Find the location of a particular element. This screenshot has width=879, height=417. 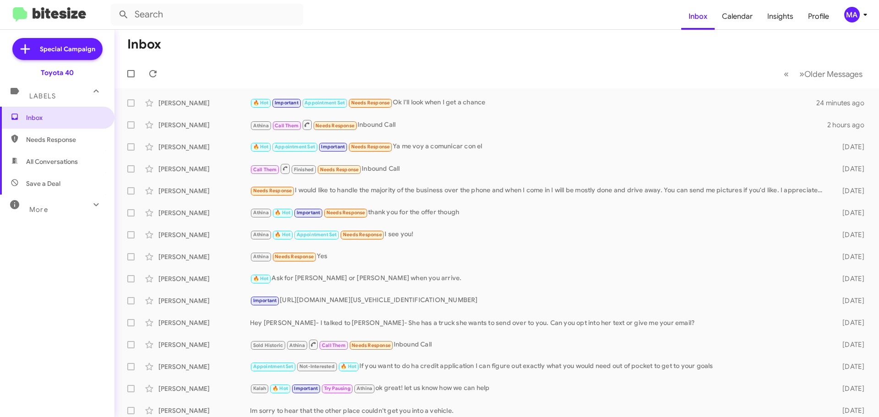

span: Profile is located at coordinates (818, 16).